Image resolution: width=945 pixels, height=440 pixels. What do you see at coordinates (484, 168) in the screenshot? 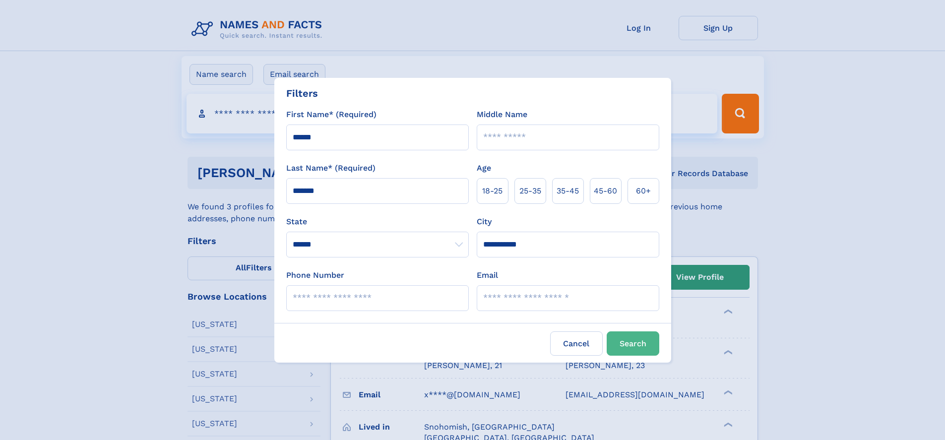
I see `label: Age` at bounding box center [484, 168].